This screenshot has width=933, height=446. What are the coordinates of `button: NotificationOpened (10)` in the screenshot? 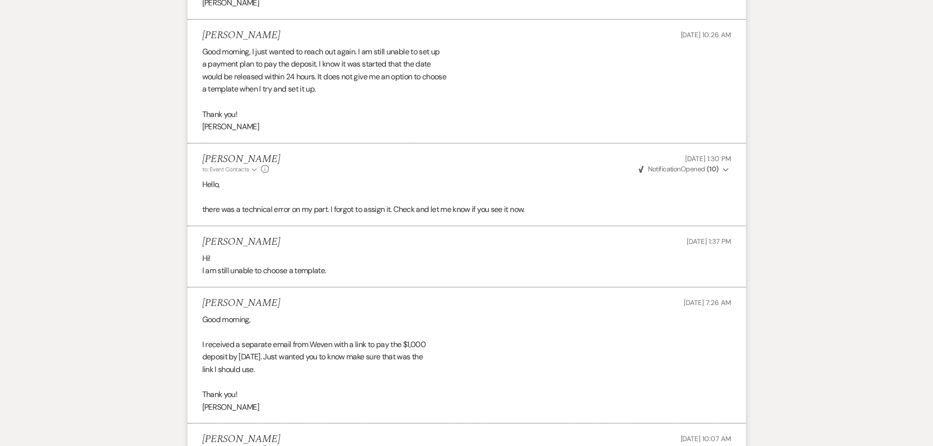 It's located at (684, 169).